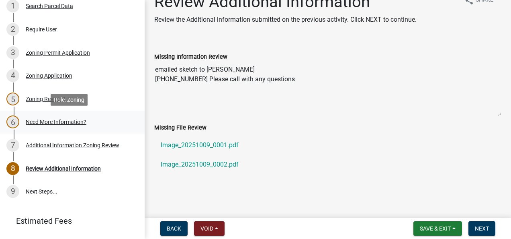 The image size is (511, 239). I want to click on div: Need More Information?, so click(56, 122).